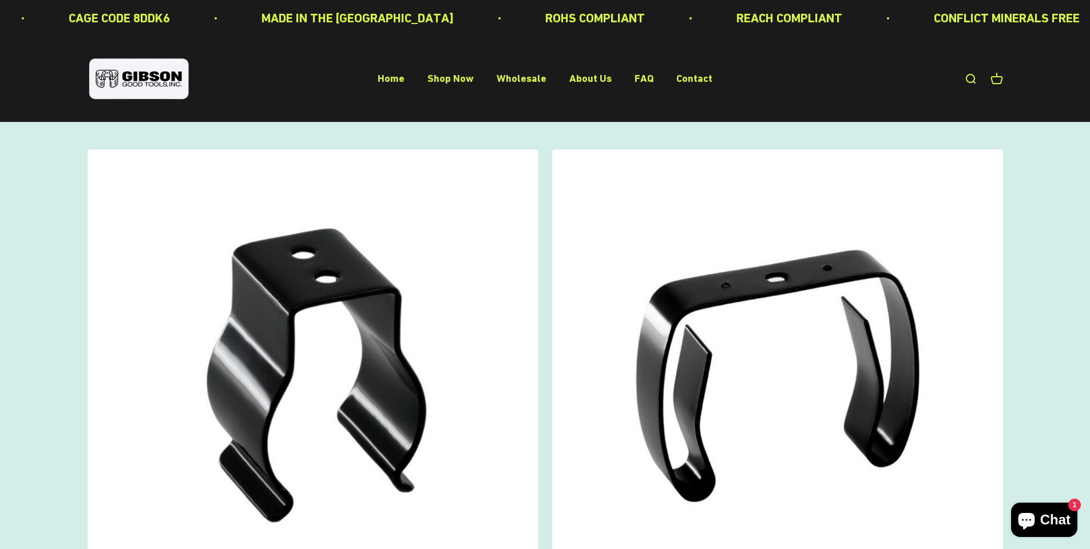  Describe the element at coordinates (590, 78) in the screenshot. I see `a: About Us` at that location.